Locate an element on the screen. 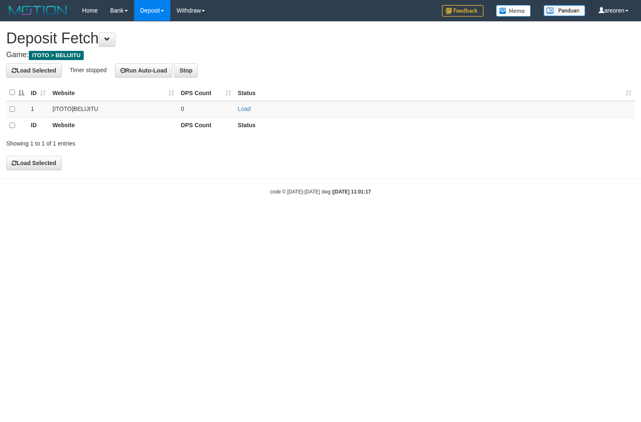 The height and width of the screenshot is (422, 641). th: Website is located at coordinates (113, 125).